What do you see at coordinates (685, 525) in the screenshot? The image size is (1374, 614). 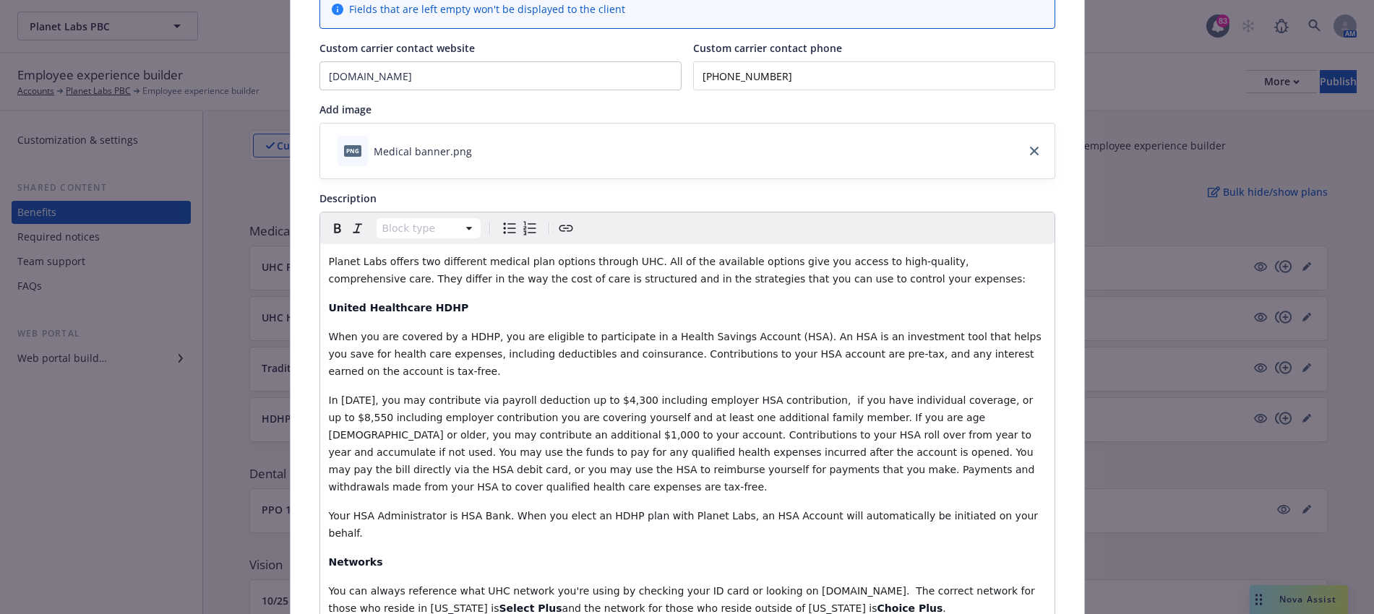 I see `span: Your HSA Administrator is HSA Bank. When you elect an HDHP plan with Planet Labs, an HSA Account ...` at bounding box center [685, 525].